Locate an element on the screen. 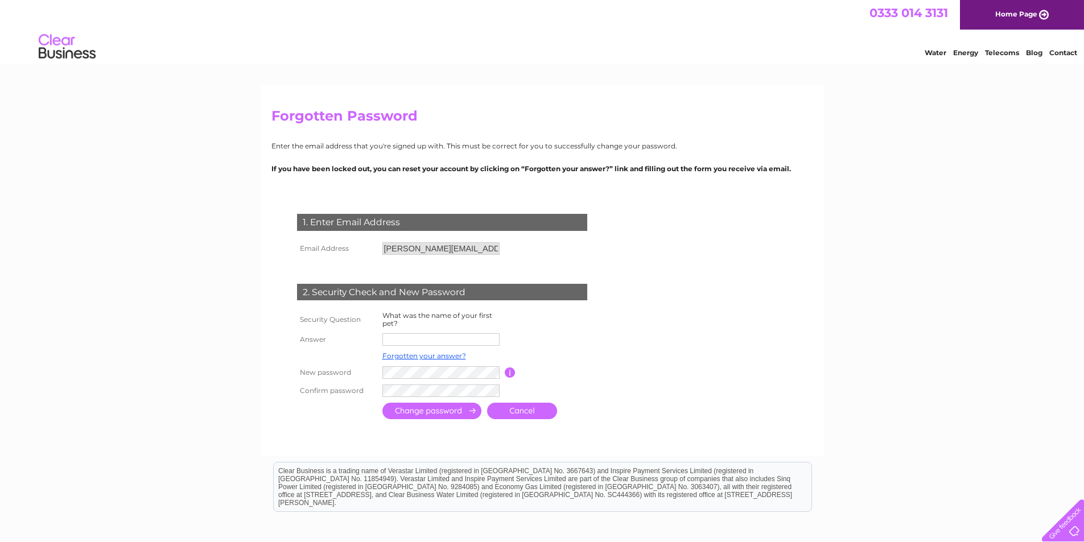 This screenshot has width=1084, height=542. a: Telecoms is located at coordinates (1002, 52).